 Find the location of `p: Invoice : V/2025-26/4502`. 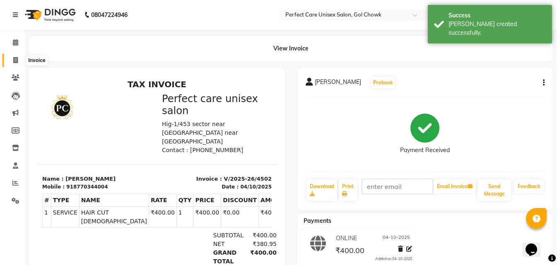

p: Invoice : V/2025-26/4502 is located at coordinates (179, 103).